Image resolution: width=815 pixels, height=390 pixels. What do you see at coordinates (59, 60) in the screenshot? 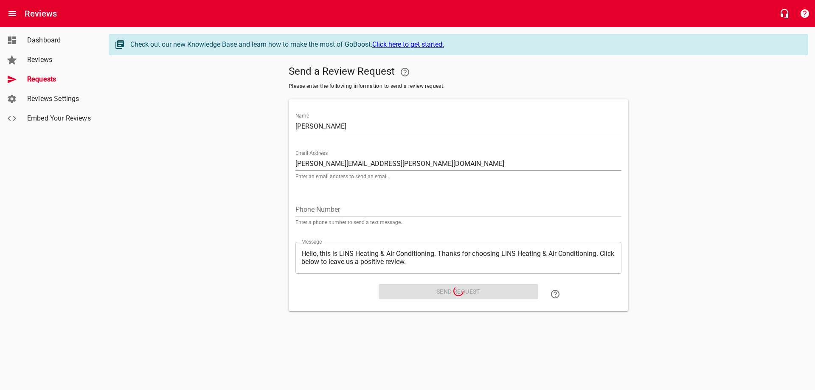
I see `span: Reviews` at bounding box center [59, 60].